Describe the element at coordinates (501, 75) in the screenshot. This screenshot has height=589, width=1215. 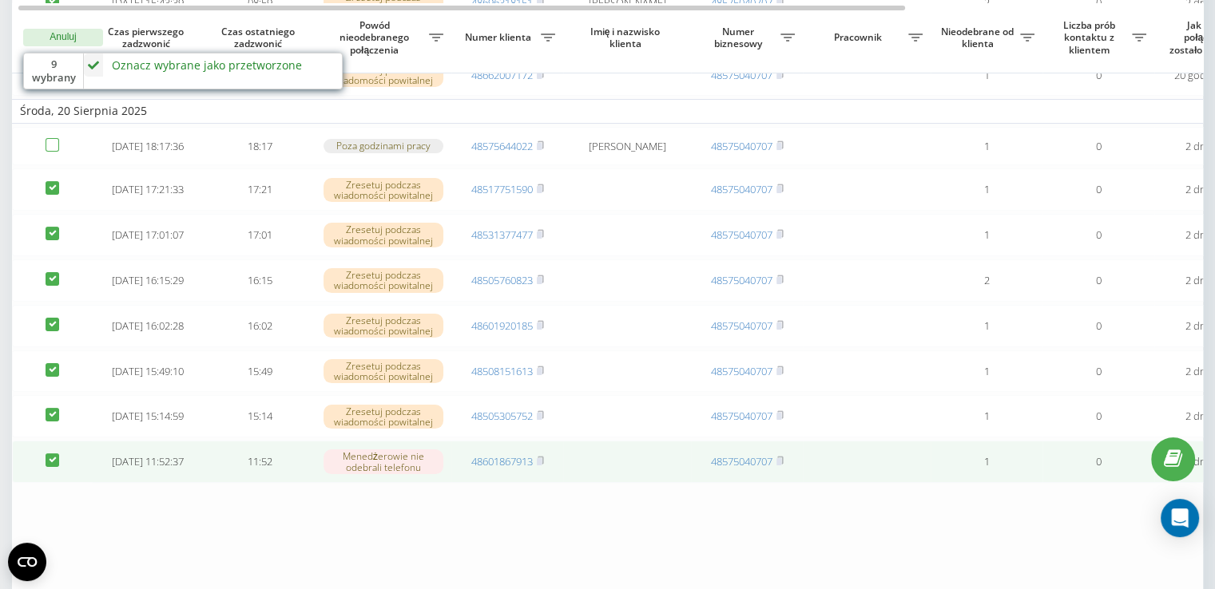
I see `a: 48662007172` at that location.